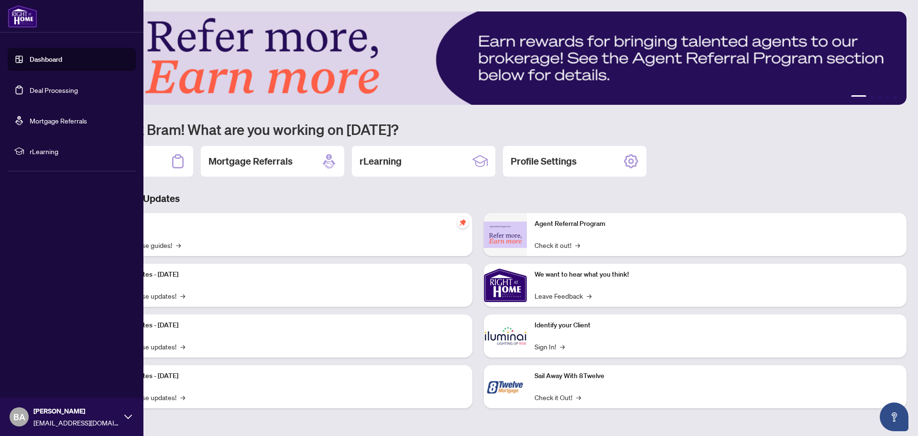 This screenshot has height=436, width=918. I want to click on a: Leave Feedback→, so click(563, 295).